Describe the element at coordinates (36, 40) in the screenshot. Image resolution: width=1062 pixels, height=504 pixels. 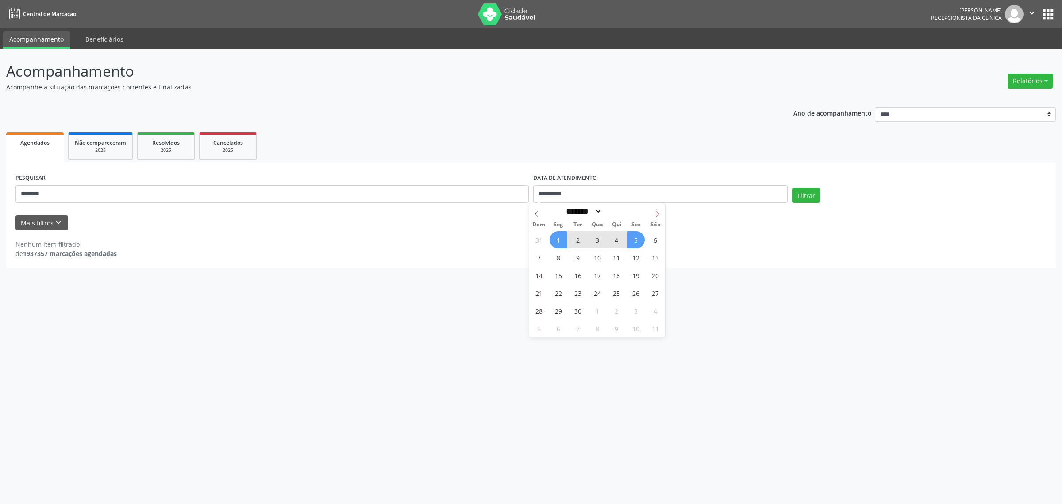
I see `a: Acompanhamento` at that location.